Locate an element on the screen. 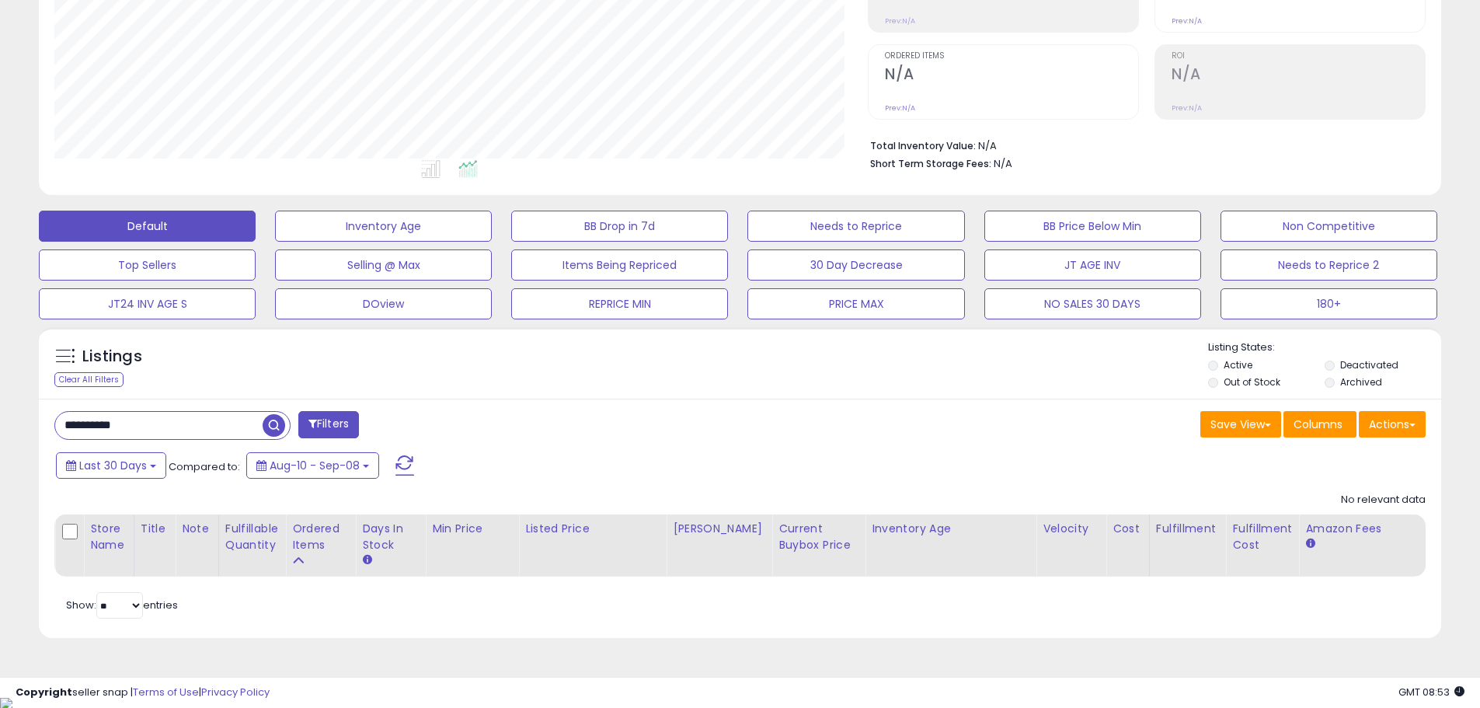 This screenshot has width=1480, height=708. button: Columns is located at coordinates (1320, 424).